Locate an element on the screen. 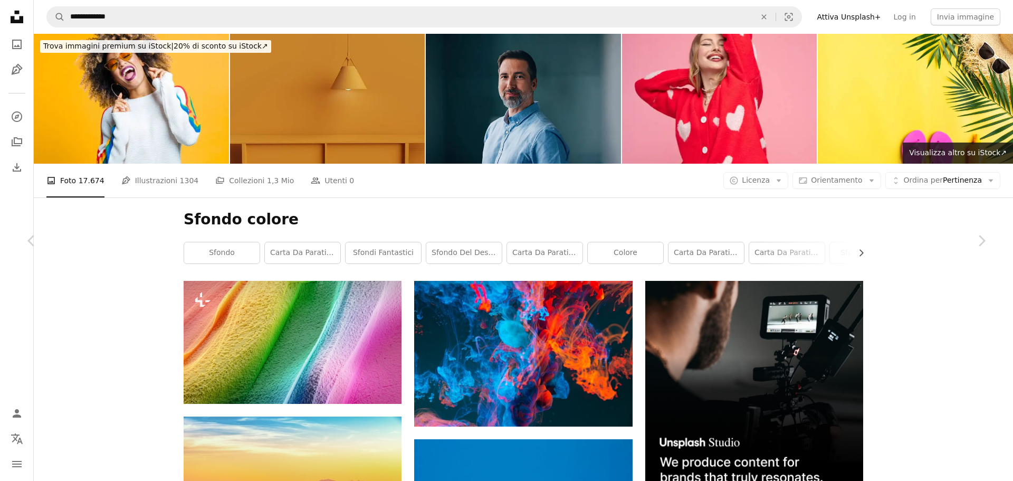 This screenshot has height=481, width=1013. a: carta da parati per auto is located at coordinates (706, 253).